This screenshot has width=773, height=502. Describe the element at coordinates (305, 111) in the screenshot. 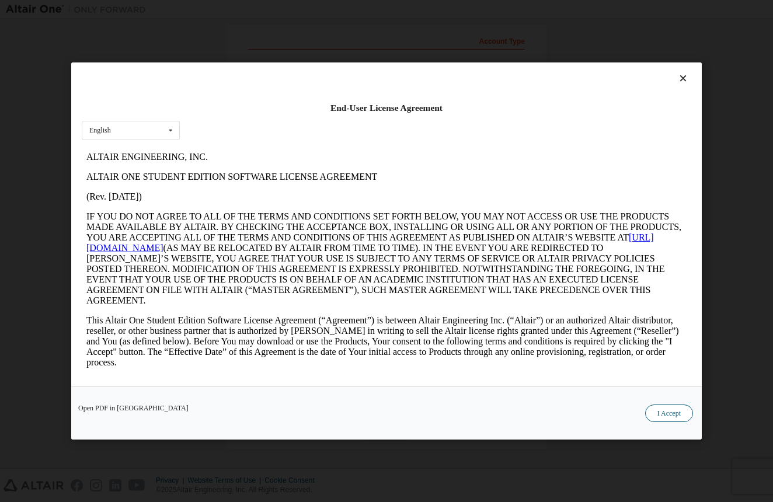

I see `p: IF YOU DO NOT AGREE TO ALL OF THE TERMS AND CONDITIONS SET FORTH BELOW, YOU MAY NOT ACCESS OR USE...` at that location.